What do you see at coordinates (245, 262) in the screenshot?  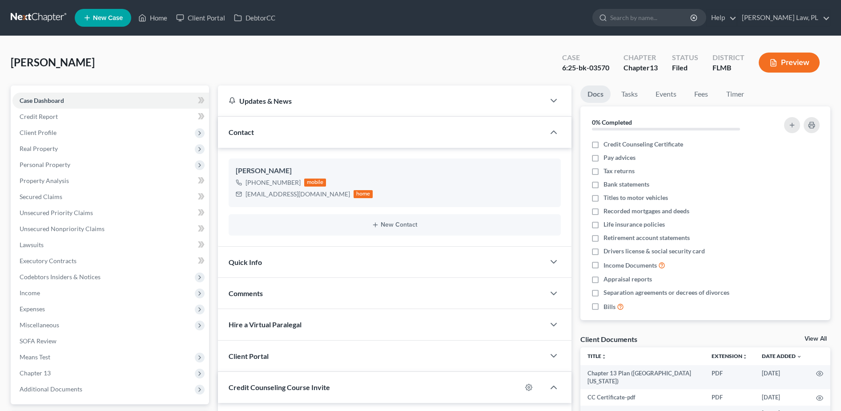 I see `span: Quick Info` at bounding box center [245, 262].